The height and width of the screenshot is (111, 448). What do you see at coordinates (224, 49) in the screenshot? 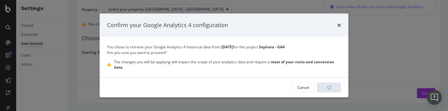
I see `div: You chose to retrieve your Google Analytics 4 historical data from for the project . Are you sure...` at bounding box center [224, 49].